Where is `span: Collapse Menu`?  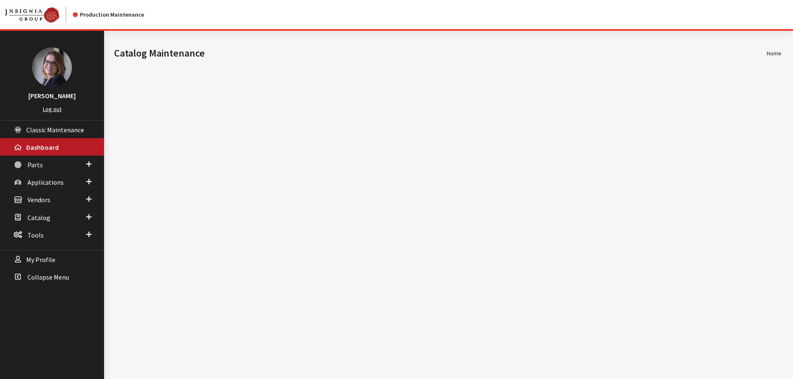
span: Collapse Menu is located at coordinates (48, 277).